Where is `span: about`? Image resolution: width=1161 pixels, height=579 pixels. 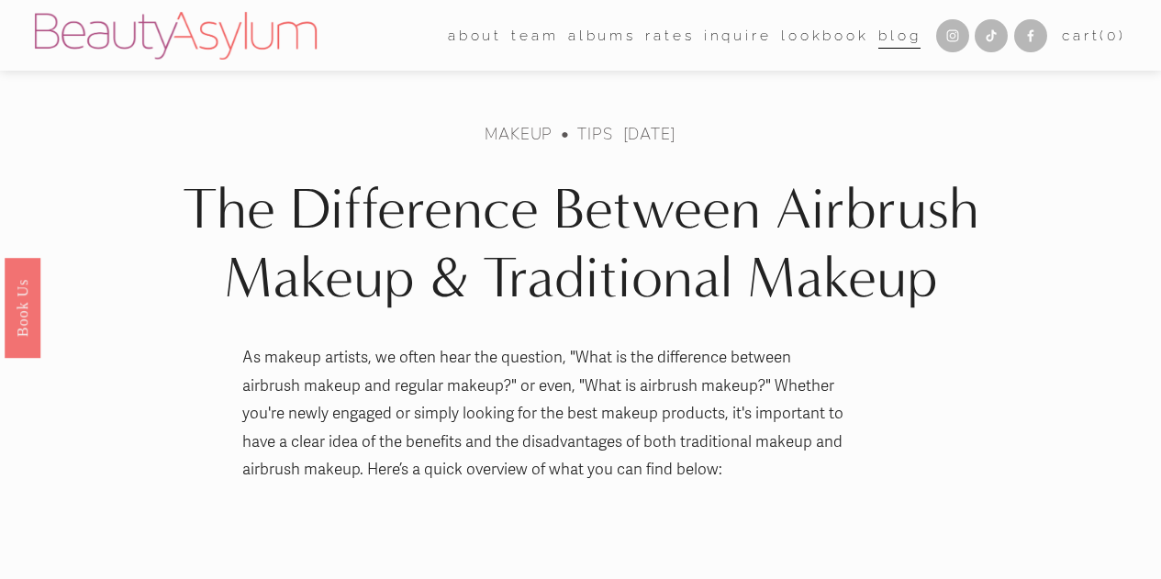
span: about is located at coordinates (475, 36).